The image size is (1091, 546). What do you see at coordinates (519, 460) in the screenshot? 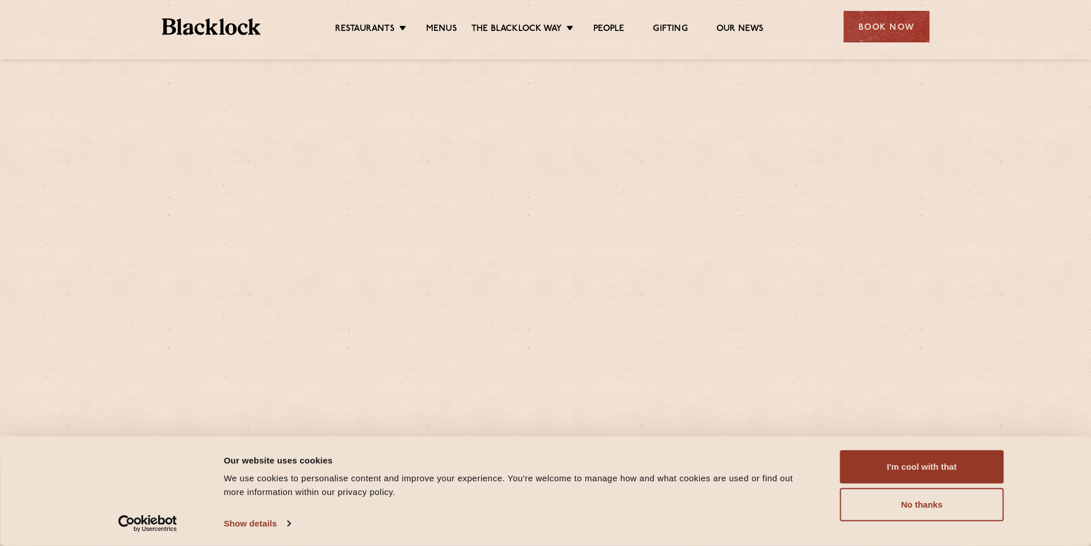
I see `div: Our website uses cookies` at bounding box center [519, 460].